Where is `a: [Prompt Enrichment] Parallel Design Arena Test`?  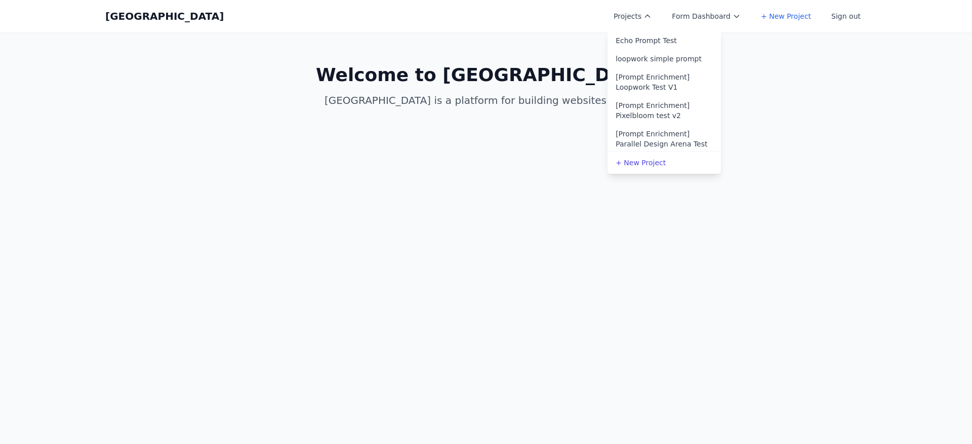
a: [Prompt Enrichment] Parallel Design Arena Test is located at coordinates (664, 139).